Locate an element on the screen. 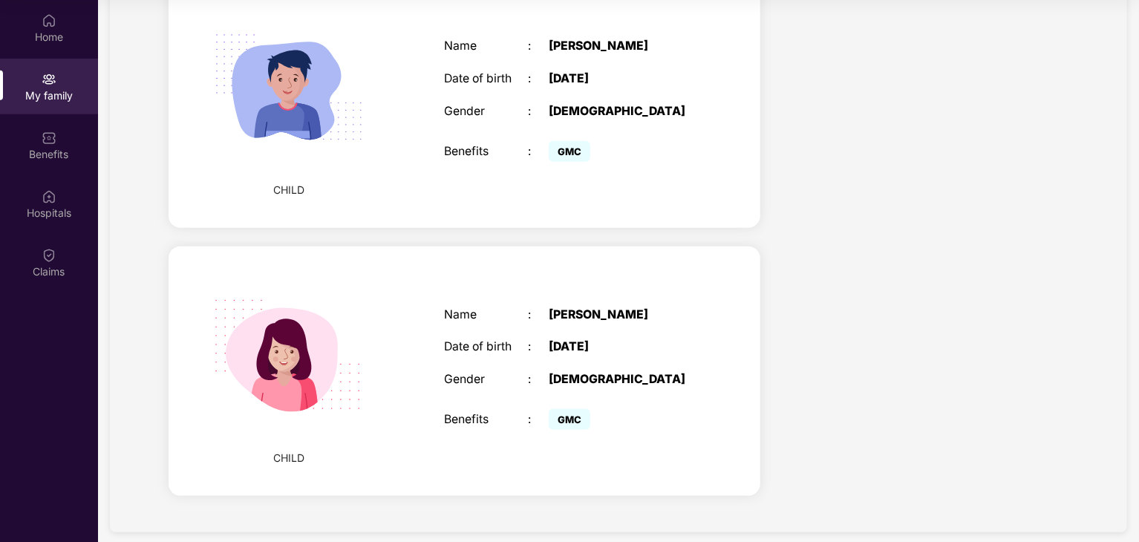 This screenshot has height=542, width=1139. img: svg+xml;base64,PHN2ZyBpZD0iQ2xhaW0iIHhtbG5zPSJodHRwOi8vd3d3LnczLm9yZy8yMDAwL3N2ZyIgd2lkdGg9IjIwIi... is located at coordinates (49, 255).